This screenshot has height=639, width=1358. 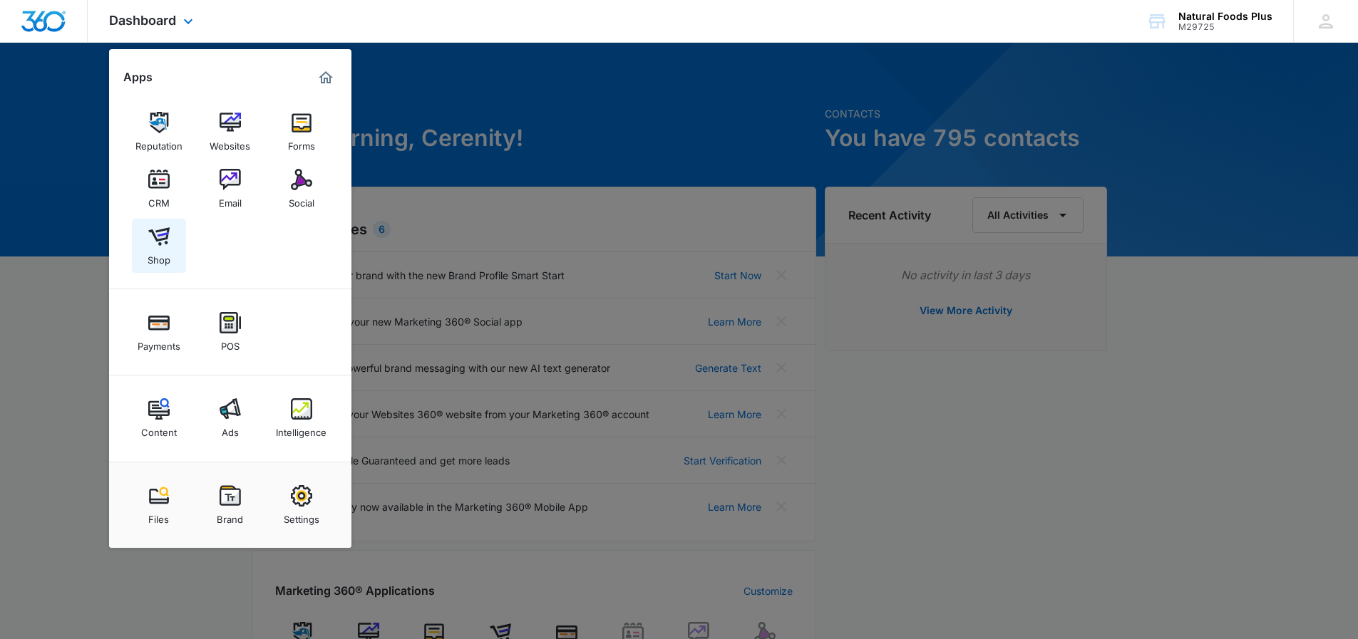 I want to click on div: Email, so click(x=230, y=200).